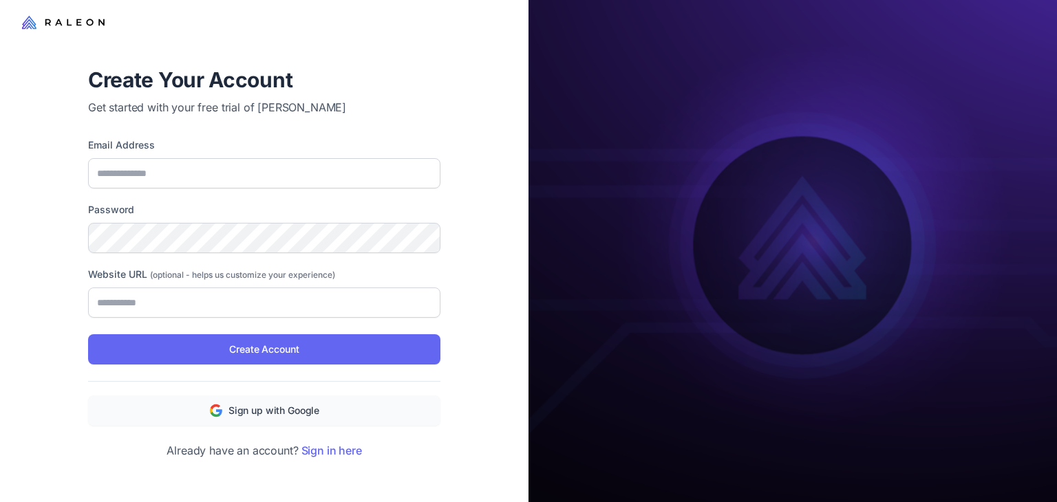  Describe the element at coordinates (264, 80) in the screenshot. I see `h1: Create Your Account` at that location.